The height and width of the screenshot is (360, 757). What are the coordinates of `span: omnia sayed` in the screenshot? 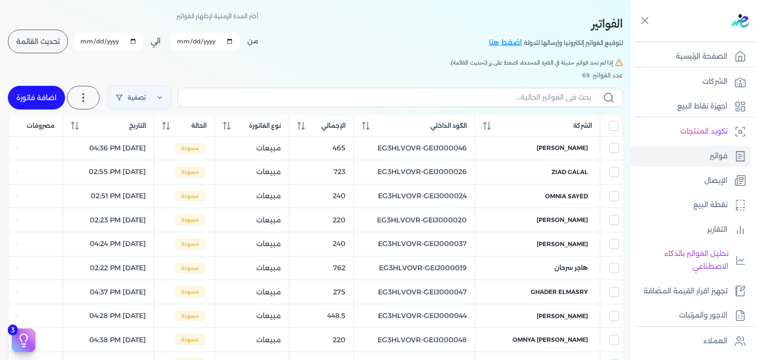 It's located at (566, 196).